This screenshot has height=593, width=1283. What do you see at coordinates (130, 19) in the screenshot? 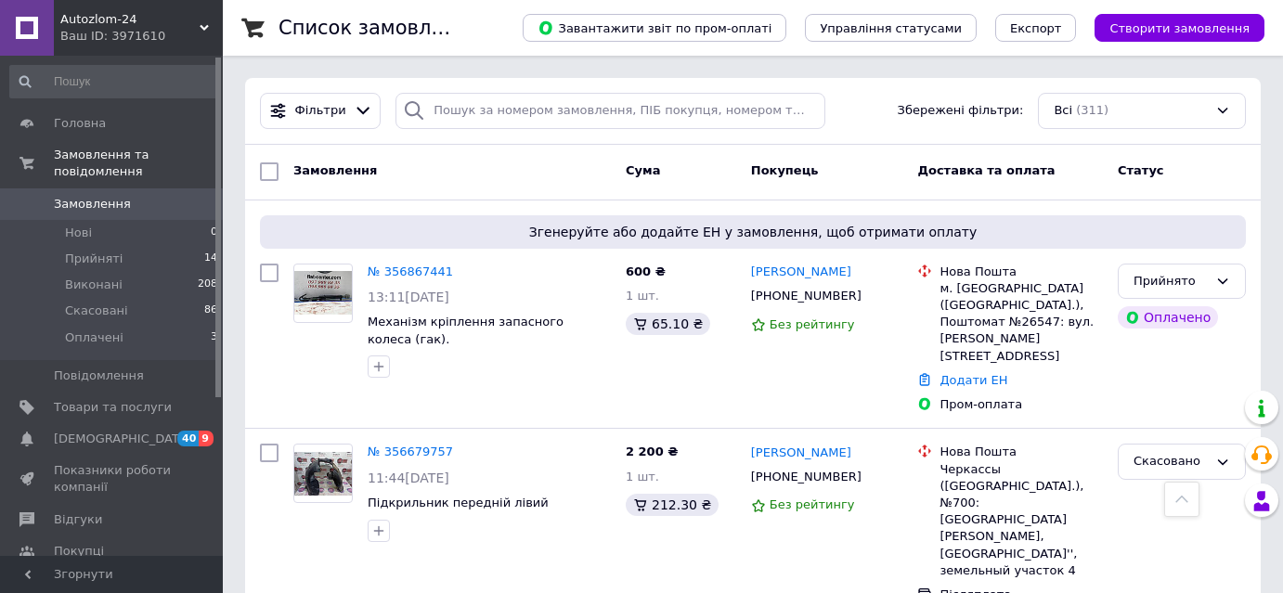
I see `span: Autozlom-24` at bounding box center [130, 19].